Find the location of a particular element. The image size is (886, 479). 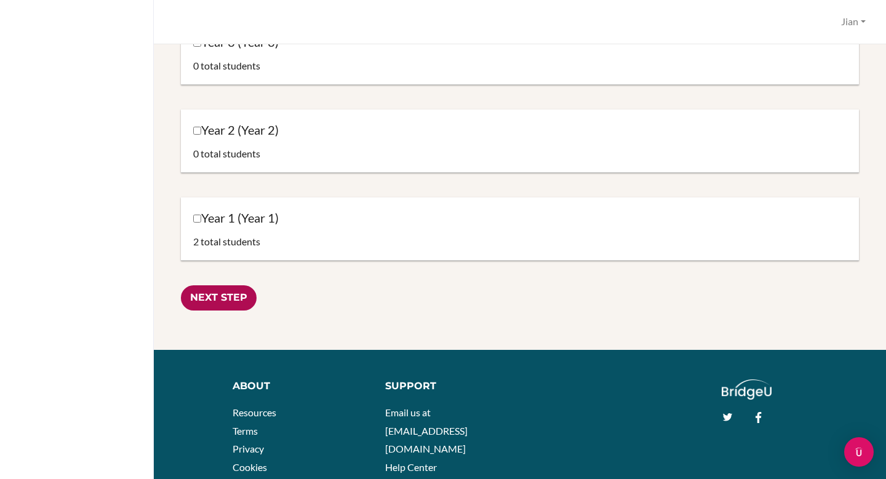

label: Year 1 (Year 1) is located at coordinates (236, 218).